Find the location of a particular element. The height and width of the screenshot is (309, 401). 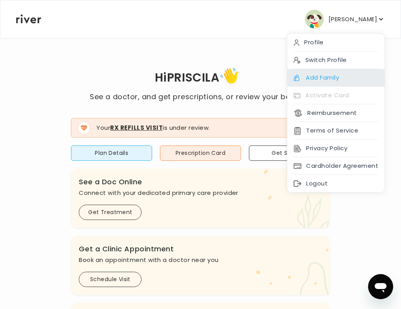

h3: See a Doc Online is located at coordinates (200, 182).